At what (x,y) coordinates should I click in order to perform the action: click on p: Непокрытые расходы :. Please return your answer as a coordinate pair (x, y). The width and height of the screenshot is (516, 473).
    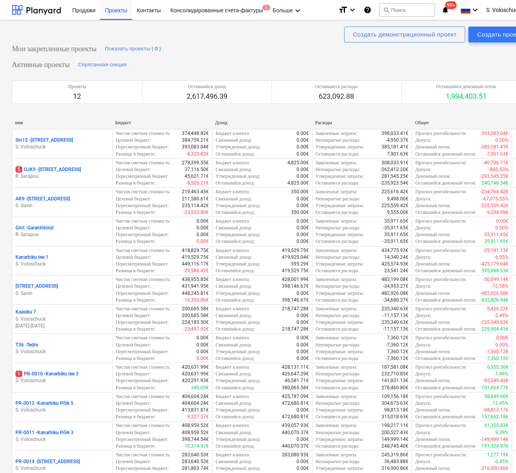
    Looking at the image, I should click on (338, 169).